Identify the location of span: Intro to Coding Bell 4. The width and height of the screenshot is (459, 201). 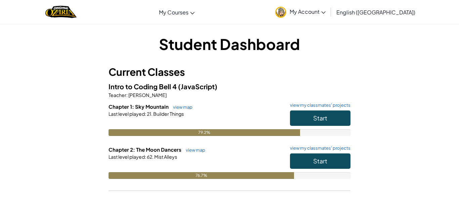
(143, 86).